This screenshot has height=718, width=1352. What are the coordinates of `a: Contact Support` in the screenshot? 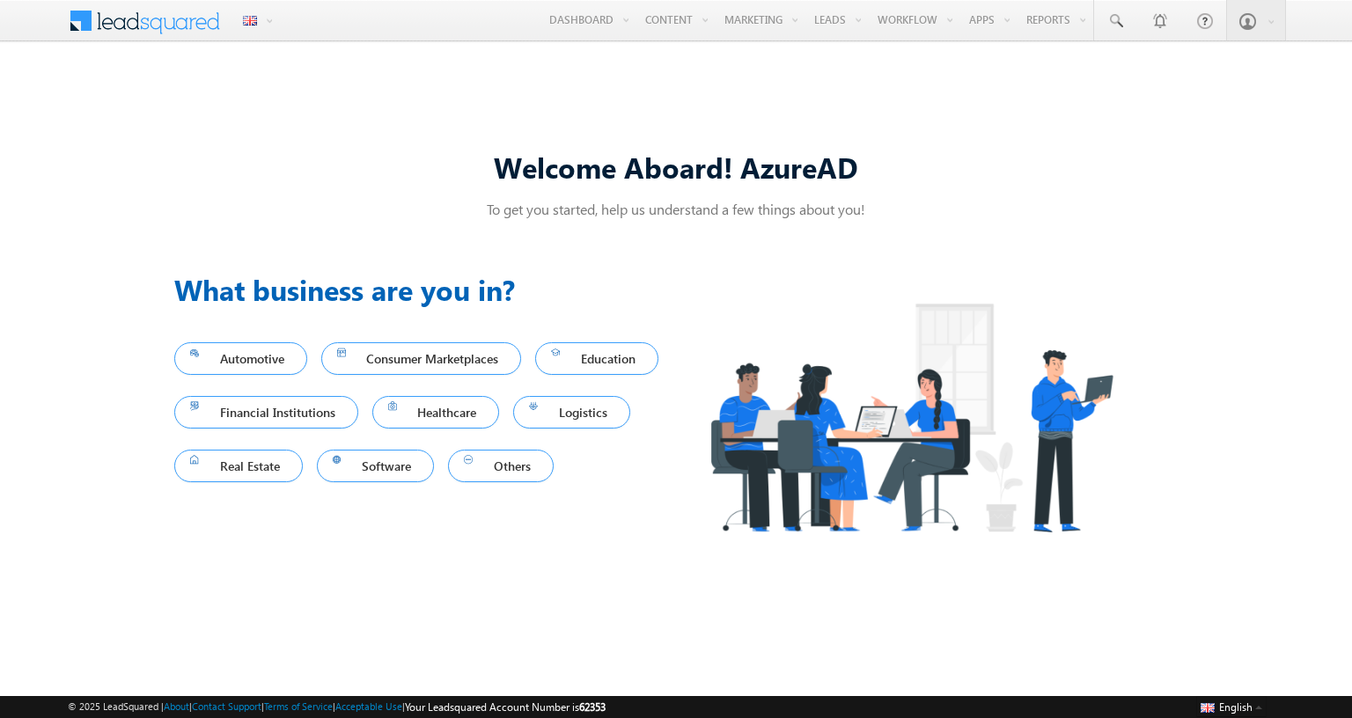 It's located at (226, 706).